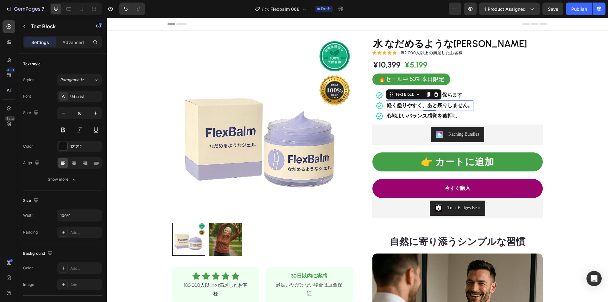 The height and width of the screenshot is (302, 608). Describe the element at coordinates (29, 80) in the screenshot. I see `div: Styles` at that location.